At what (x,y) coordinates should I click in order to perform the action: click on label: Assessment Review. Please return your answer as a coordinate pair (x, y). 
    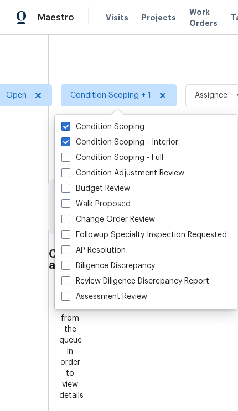
    Looking at the image, I should click on (104, 297).